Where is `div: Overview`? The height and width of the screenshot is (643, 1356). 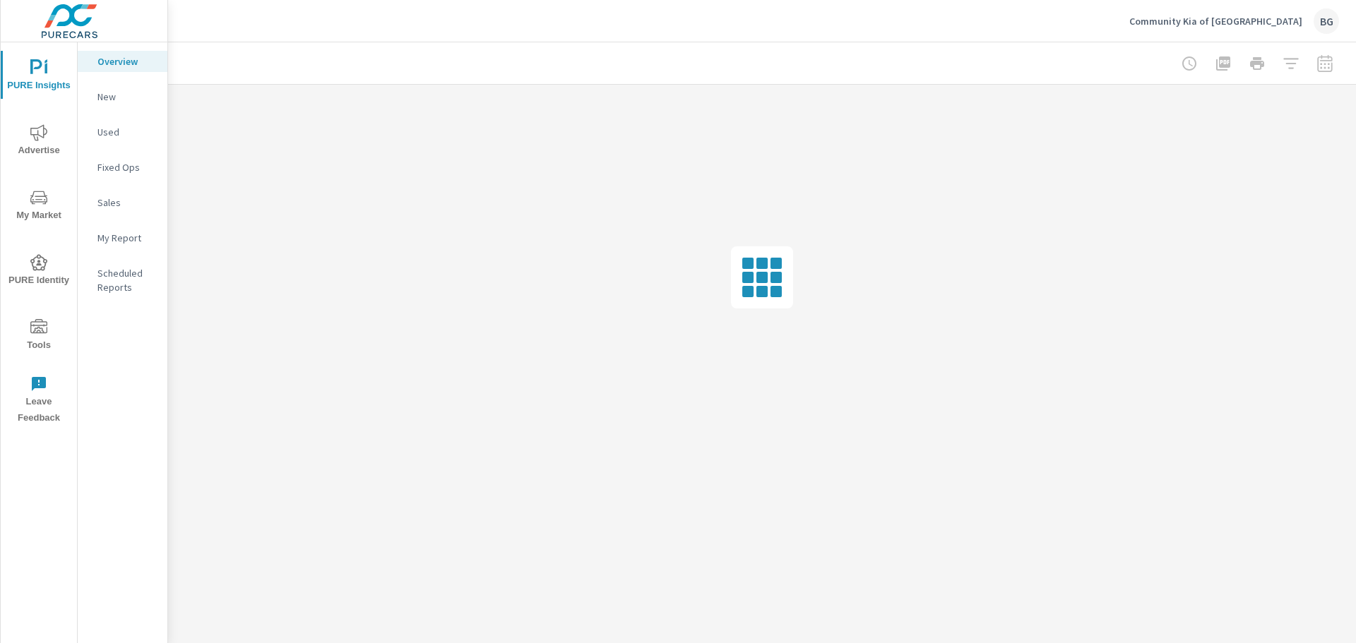 div: Overview is located at coordinates (122, 61).